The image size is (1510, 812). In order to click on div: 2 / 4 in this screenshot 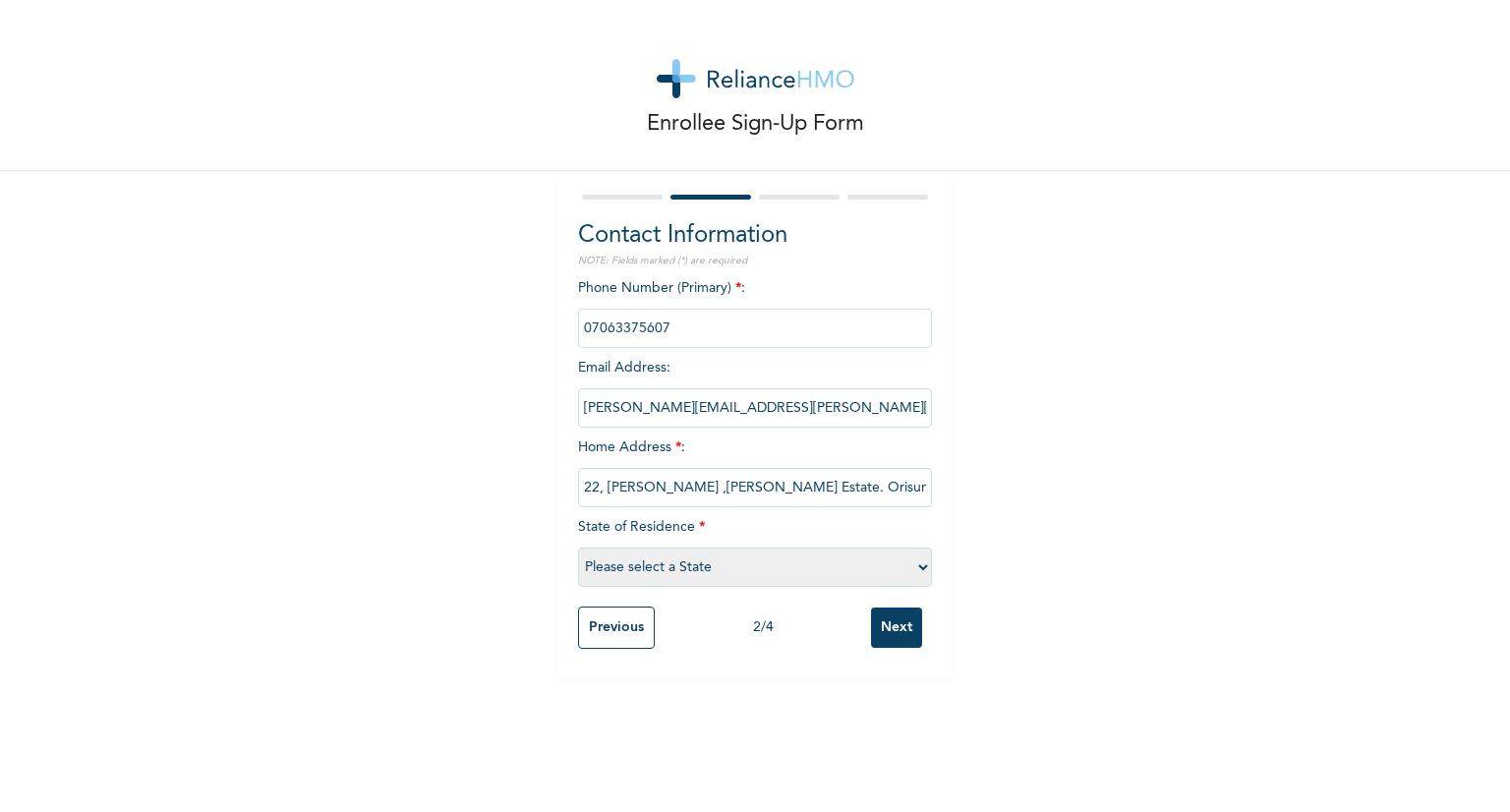, I will do `click(763, 627)`.